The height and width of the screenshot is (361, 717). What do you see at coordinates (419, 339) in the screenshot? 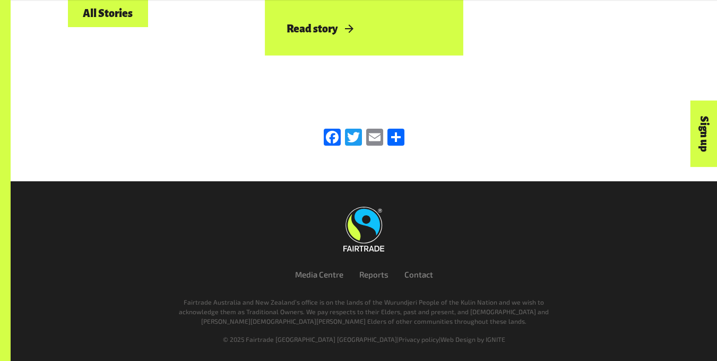
I see `a: Privacy policy` at bounding box center [419, 339].